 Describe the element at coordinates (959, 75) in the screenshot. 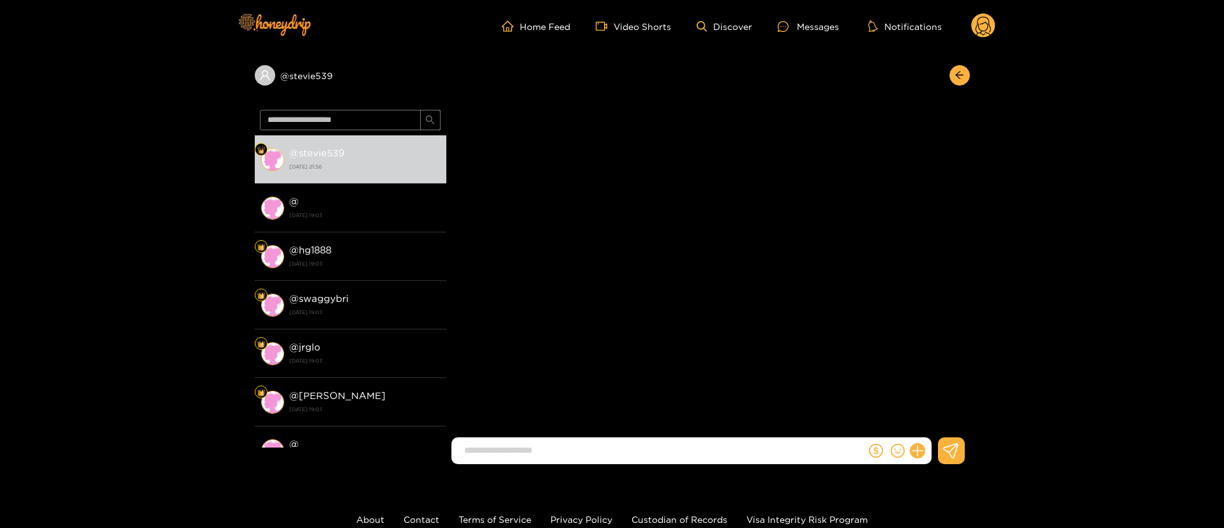

I see `span: arrow-left` at that location.